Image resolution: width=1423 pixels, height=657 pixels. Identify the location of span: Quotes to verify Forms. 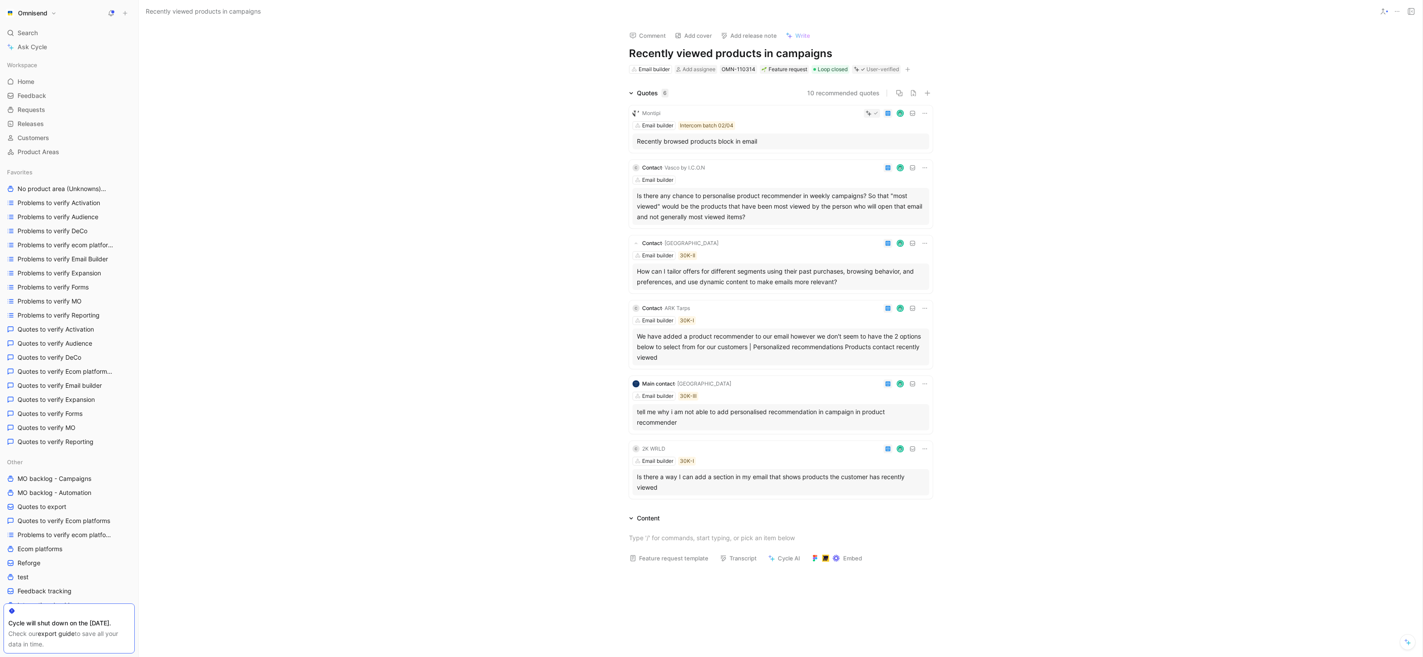
(50, 414).